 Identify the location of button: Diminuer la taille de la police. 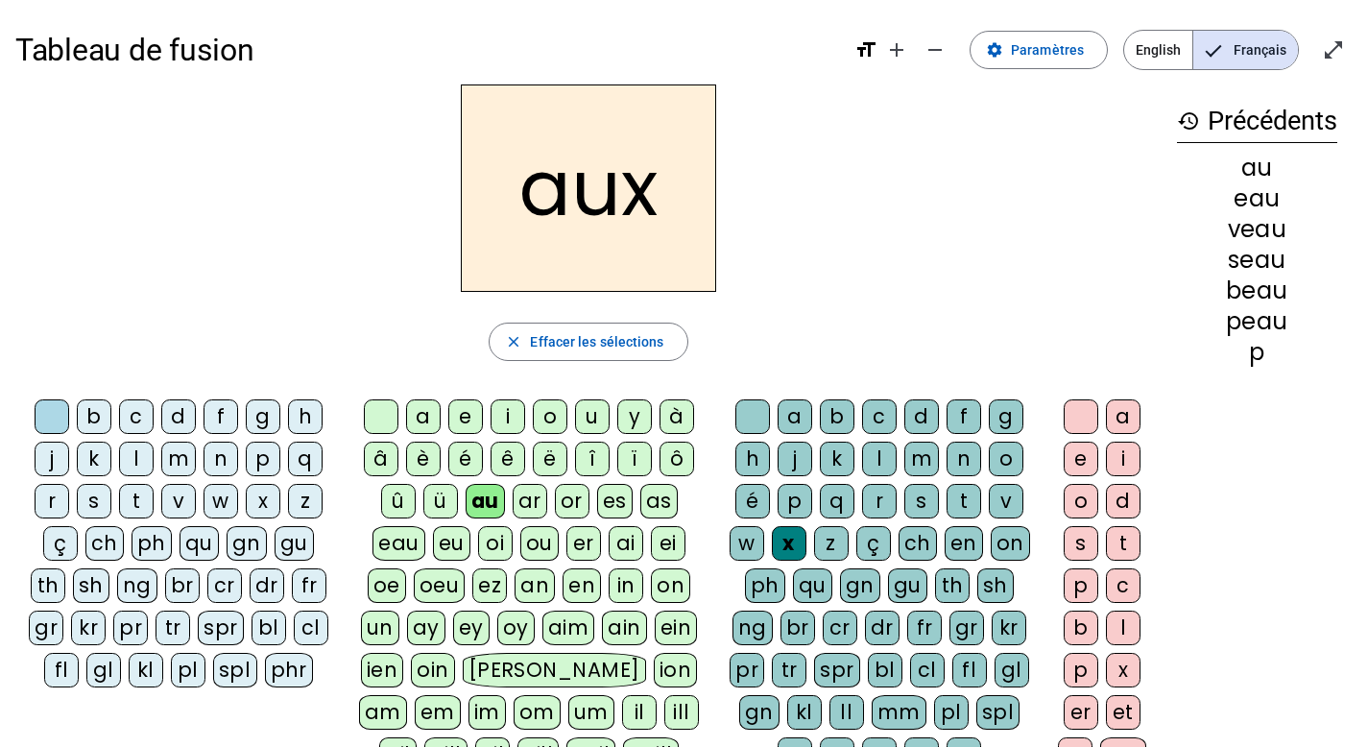
(935, 50).